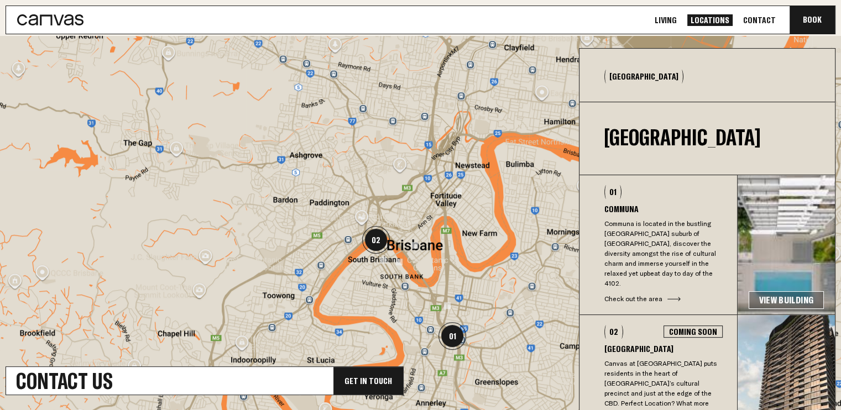 Image resolution: width=841 pixels, height=410 pixels. I want to click on button: Book, so click(812, 20).